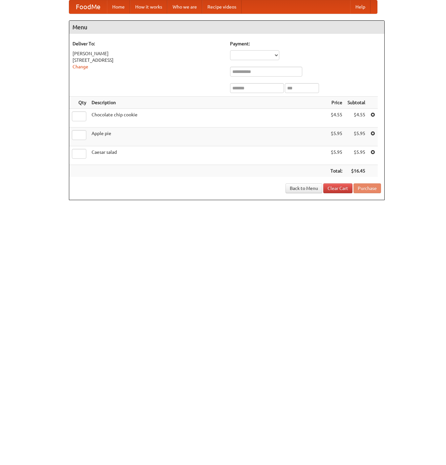 This screenshot has height=465, width=446. Describe the element at coordinates (148, 44) in the screenshot. I see `h5: Deliver To:` at that location.